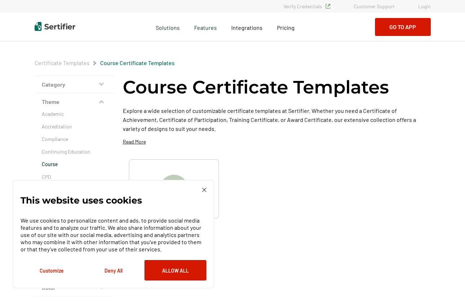  Describe the element at coordinates (247, 27) in the screenshot. I see `a: Integrations` at that location.